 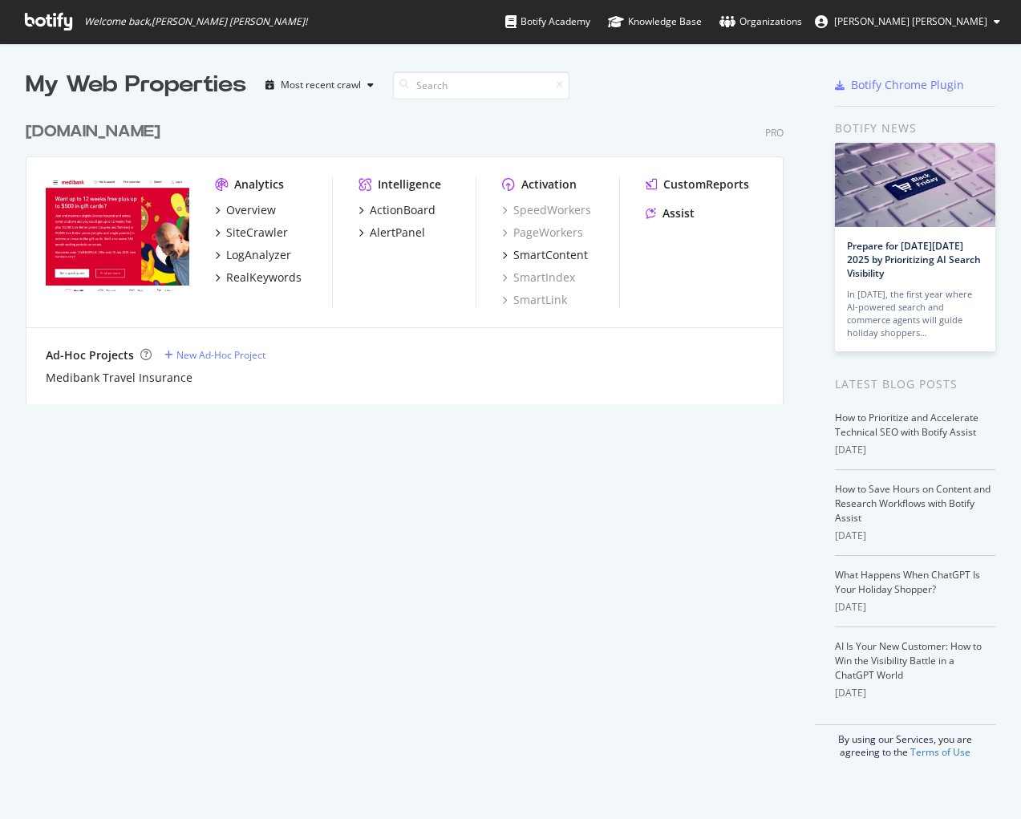 What do you see at coordinates (542, 233) in the screenshot?
I see `div: PageWorkers` at bounding box center [542, 233].